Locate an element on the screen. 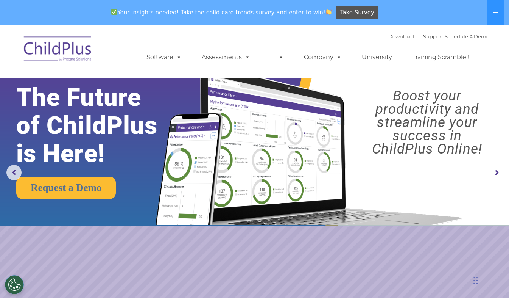 The height and width of the screenshot is (298, 509). a: Request a Demo is located at coordinates (66, 187).